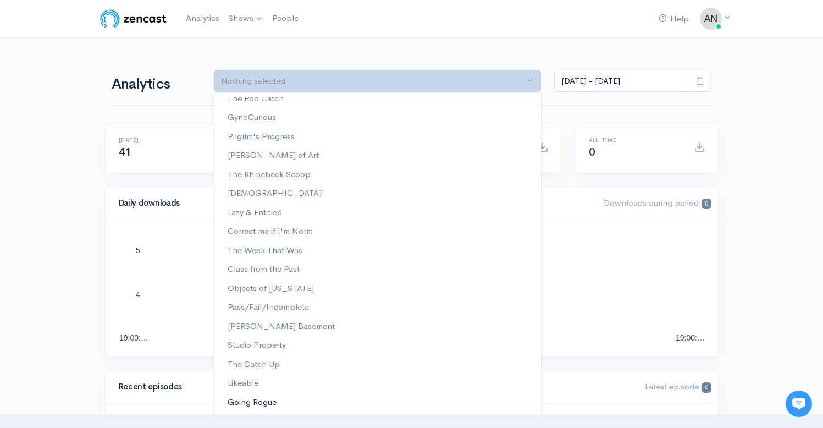 This screenshot has height=428, width=823. Describe the element at coordinates (265, 250) in the screenshot. I see `span: The Week That Was` at that location.